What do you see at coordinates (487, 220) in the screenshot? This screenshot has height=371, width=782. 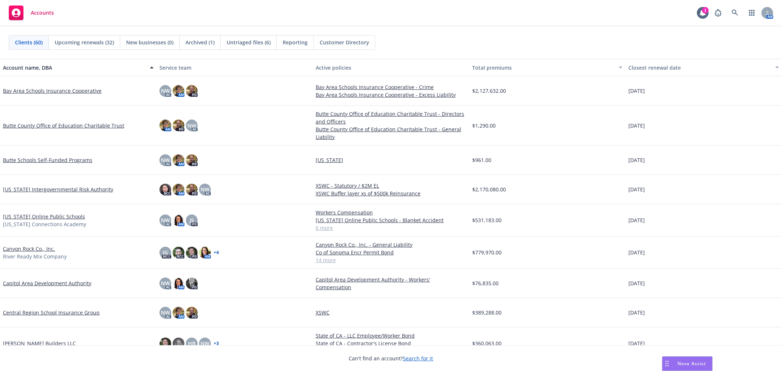 I see `span: $531,183.00` at bounding box center [487, 220].